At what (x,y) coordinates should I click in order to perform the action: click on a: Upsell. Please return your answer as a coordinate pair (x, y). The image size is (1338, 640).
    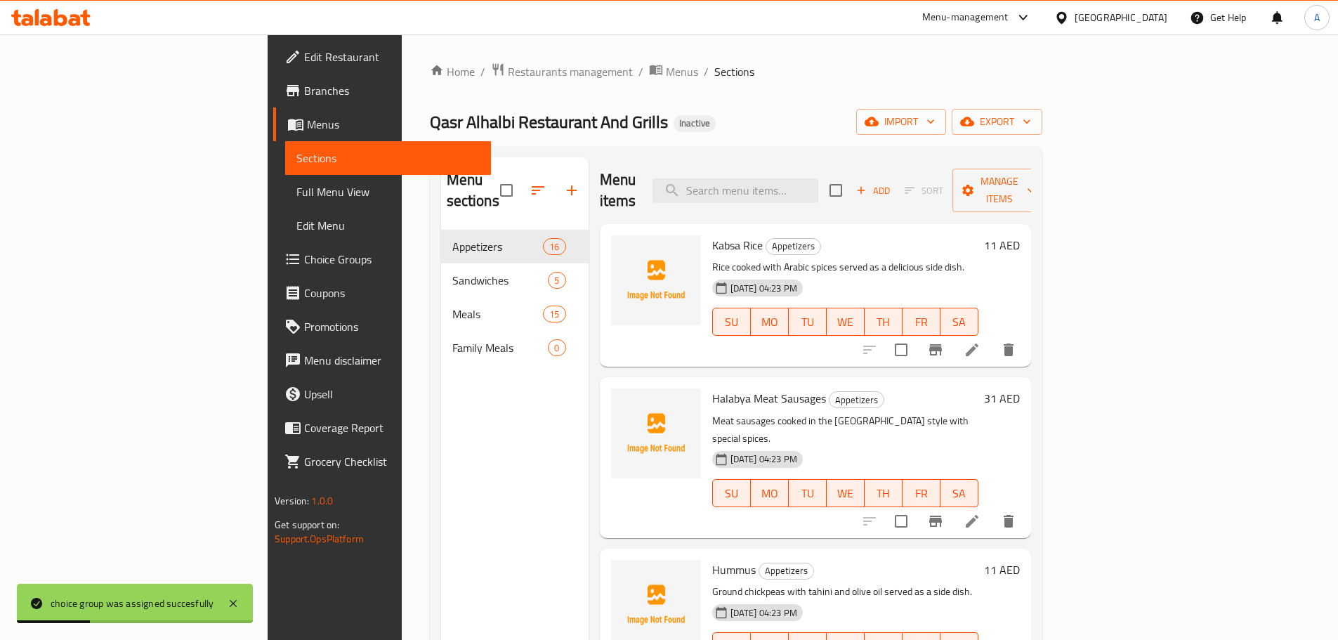
    Looking at the image, I should click on (382, 394).